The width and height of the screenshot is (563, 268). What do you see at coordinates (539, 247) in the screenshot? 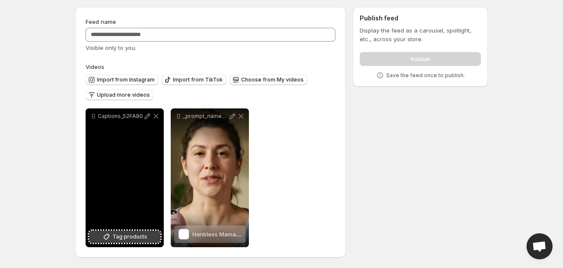
I see `a: Open chat` at bounding box center [539, 247].